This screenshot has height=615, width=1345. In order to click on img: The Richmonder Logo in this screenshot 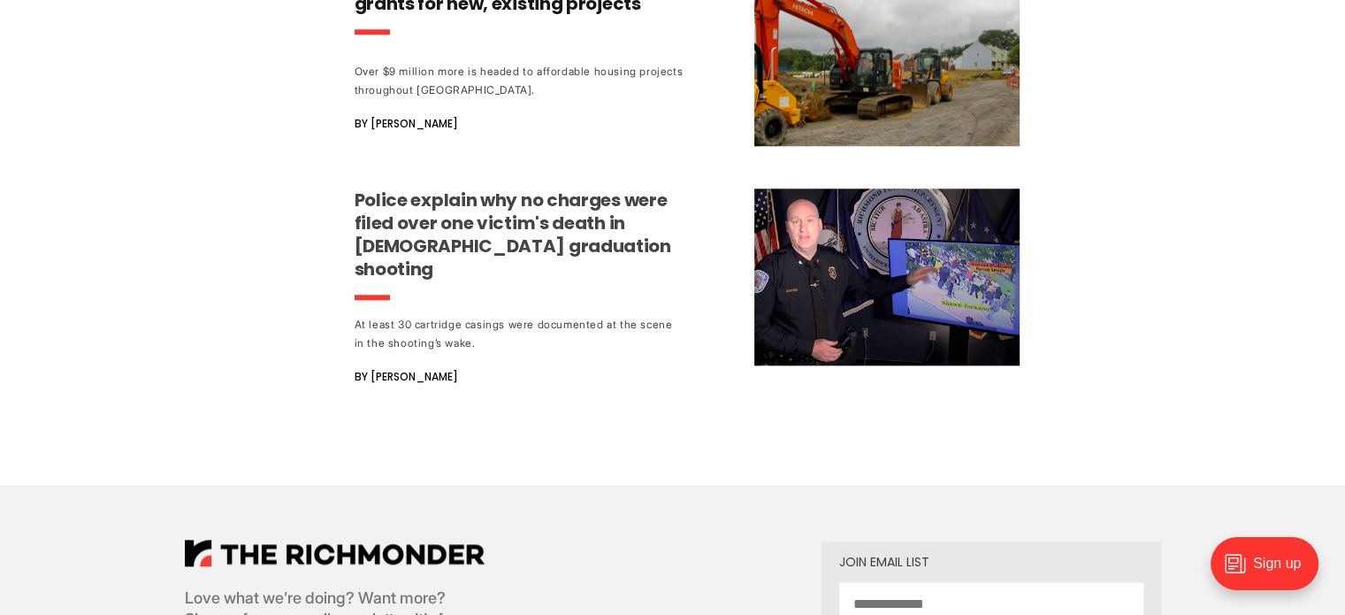, I will do `click(334, 553)`.